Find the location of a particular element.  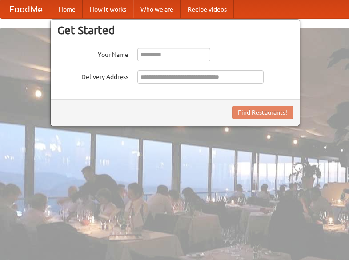

label: Delivery Address is located at coordinates (93, 76).